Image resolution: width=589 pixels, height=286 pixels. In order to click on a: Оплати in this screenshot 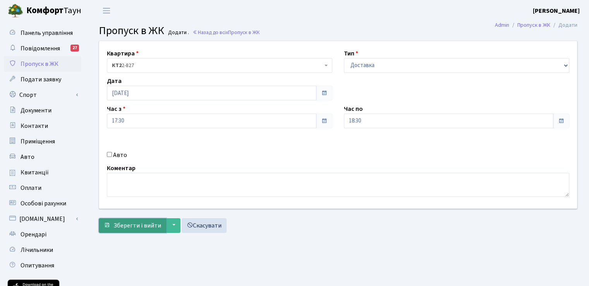, I will do `click(43, 188)`.